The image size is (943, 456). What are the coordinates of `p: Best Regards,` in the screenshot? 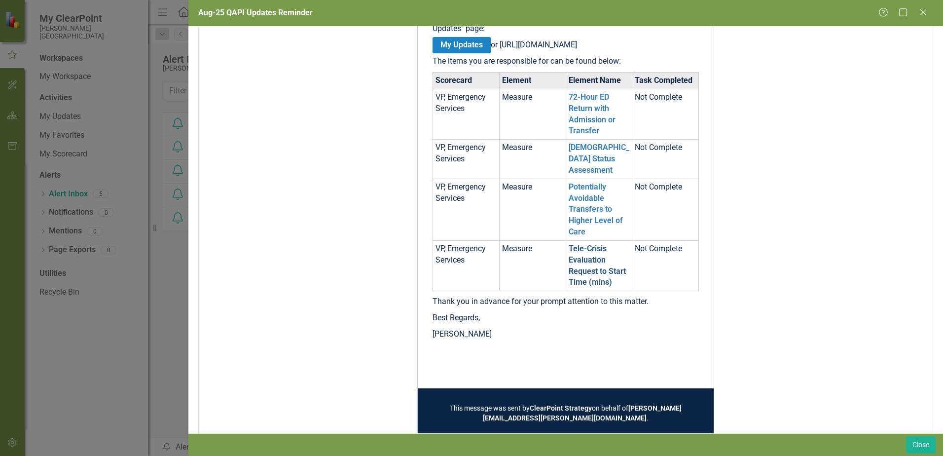 It's located at (566, 318).